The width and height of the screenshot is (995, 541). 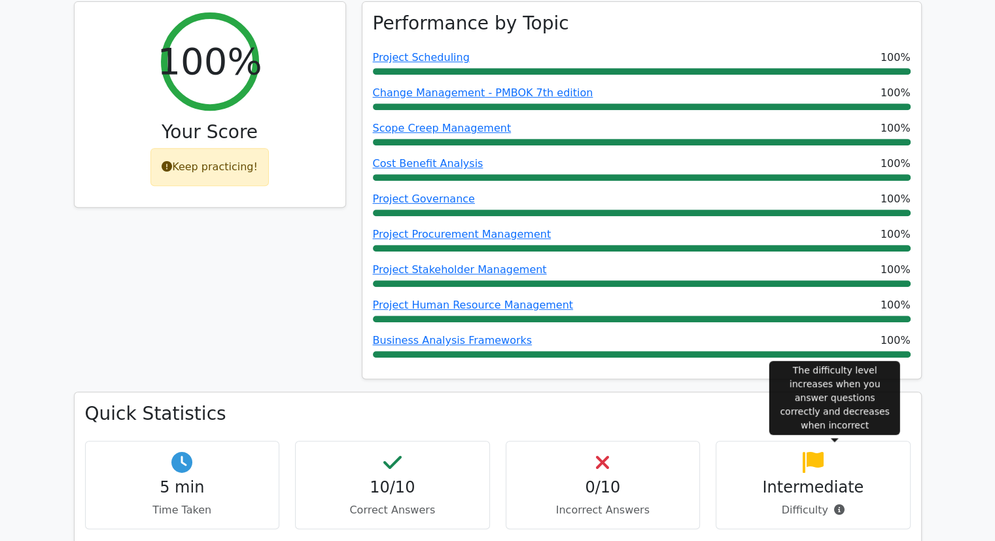 What do you see at coordinates (209, 61) in the screenshot?
I see `h2: 100%` at bounding box center [209, 61].